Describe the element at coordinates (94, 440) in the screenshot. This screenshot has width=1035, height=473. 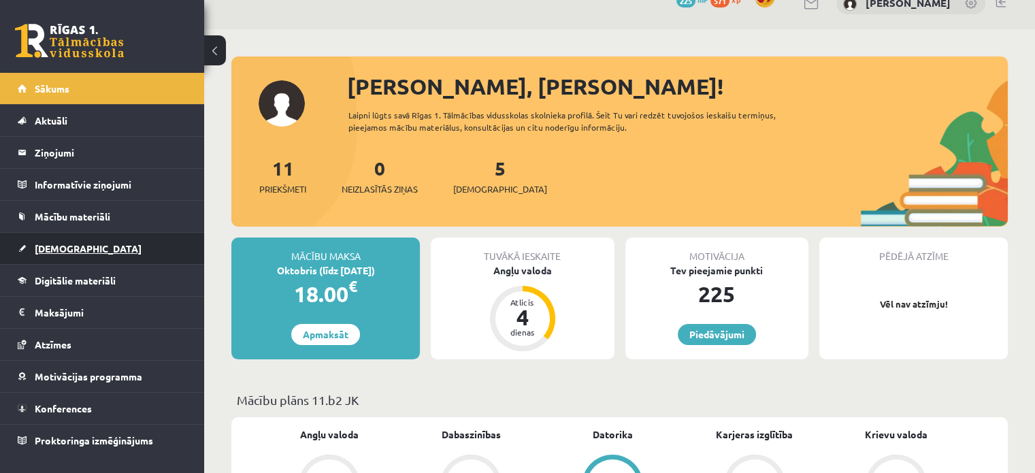
I see `span: Proktoringa izmēģinājums` at that location.